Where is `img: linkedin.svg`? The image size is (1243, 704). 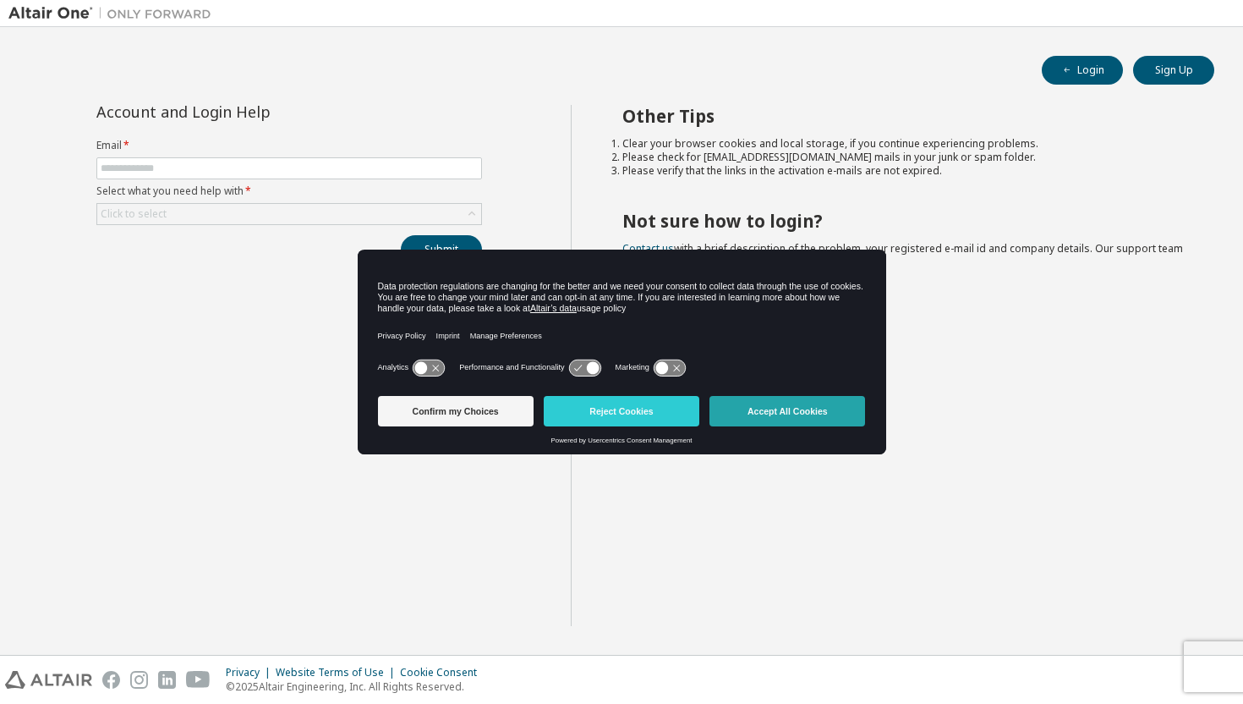
img: linkedin.svg is located at coordinates (167, 679).